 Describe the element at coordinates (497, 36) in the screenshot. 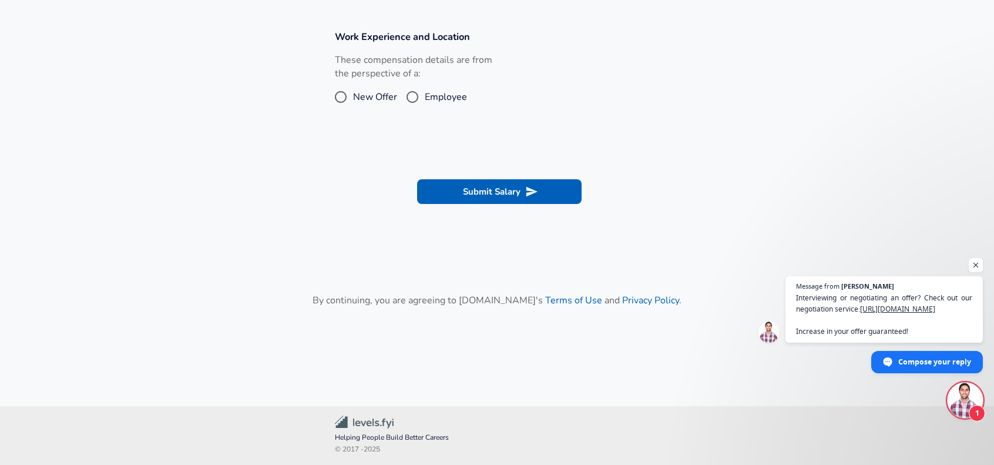

I see `h3: Work Experience and Location` at that location.